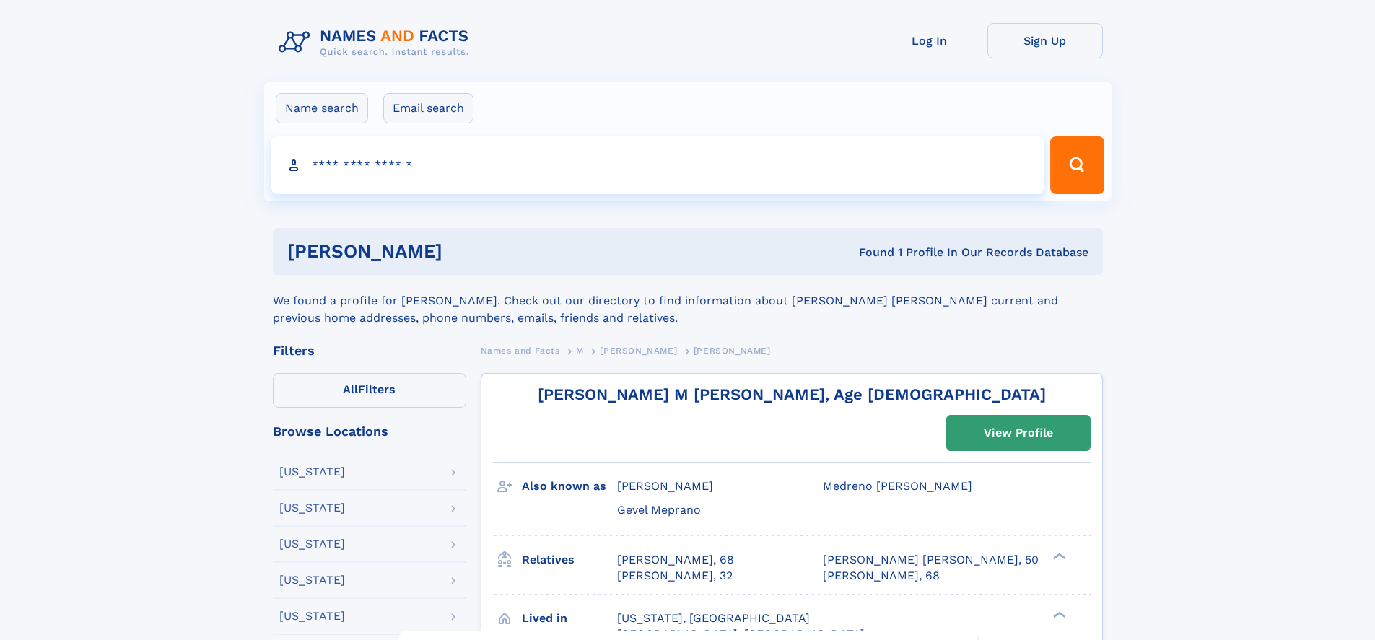  Describe the element at coordinates (570, 560) in the screenshot. I see `h3: Relatives` at that location.